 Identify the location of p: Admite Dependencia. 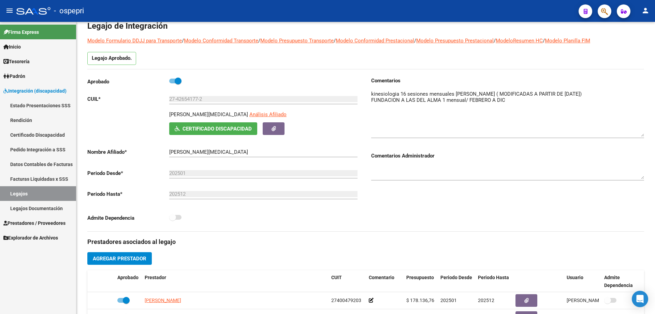
(128, 218).